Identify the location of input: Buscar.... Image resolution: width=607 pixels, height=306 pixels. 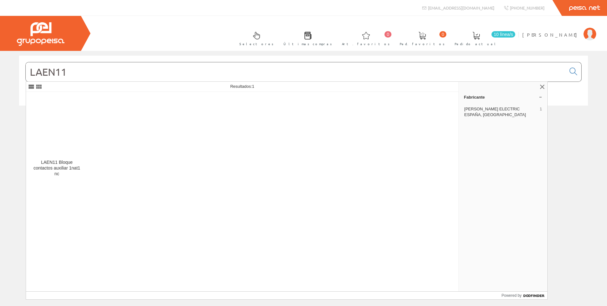
(296, 72).